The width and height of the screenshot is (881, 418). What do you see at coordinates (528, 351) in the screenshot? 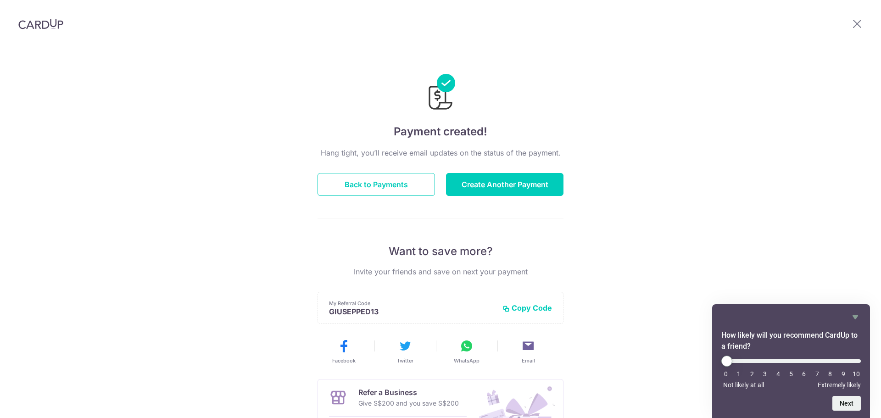
I see `button: Email` at bounding box center [528, 351].